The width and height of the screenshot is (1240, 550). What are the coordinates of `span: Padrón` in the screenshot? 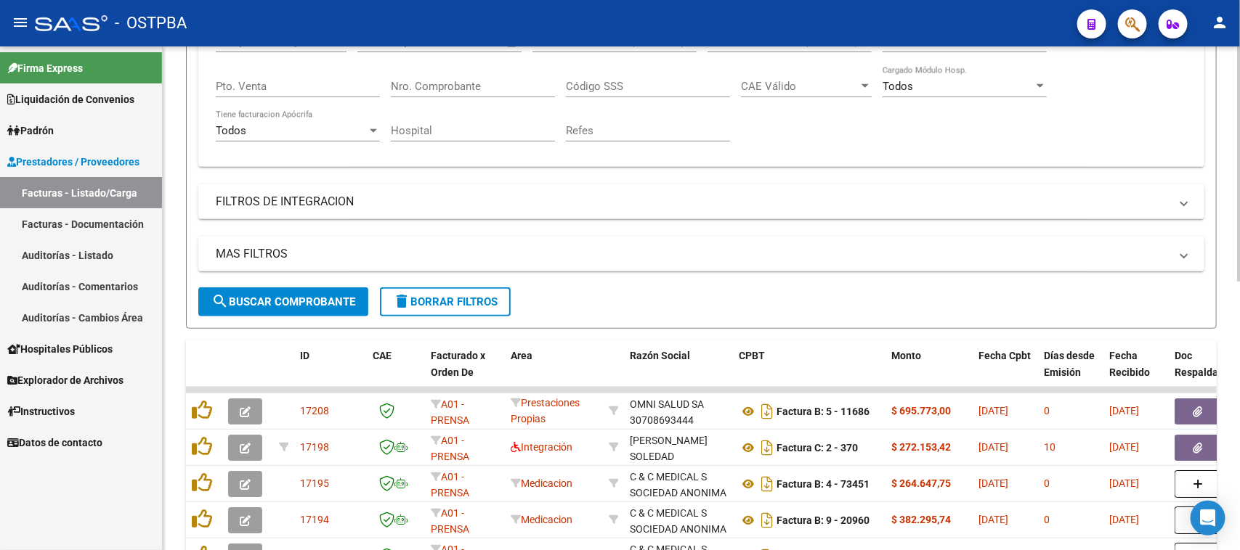 It's located at (30, 131).